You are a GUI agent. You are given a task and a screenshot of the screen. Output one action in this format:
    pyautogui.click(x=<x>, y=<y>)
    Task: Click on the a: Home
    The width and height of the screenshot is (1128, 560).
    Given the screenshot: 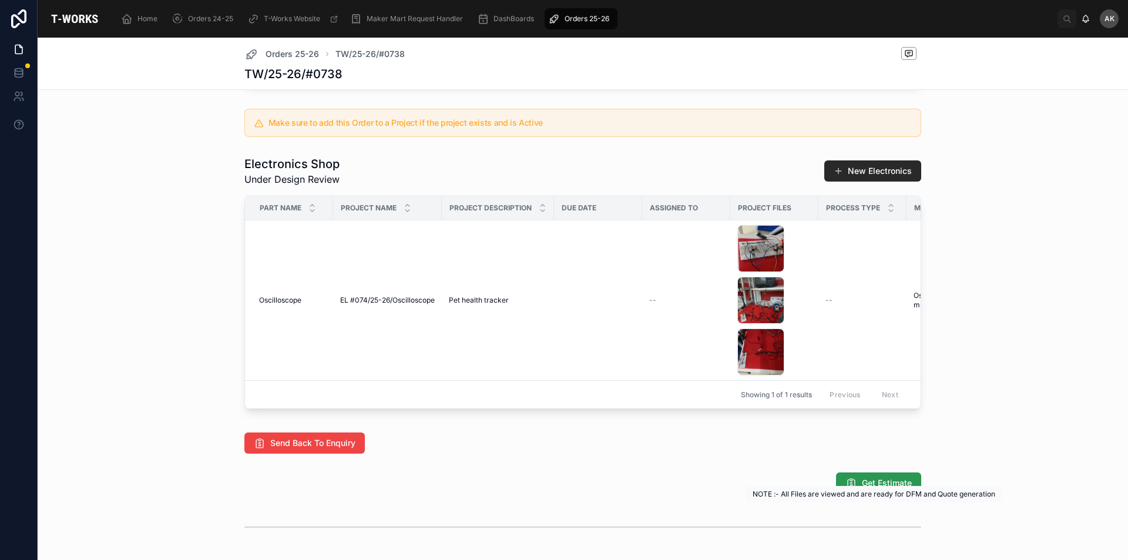 What is the action you would take?
    pyautogui.click(x=142, y=19)
    